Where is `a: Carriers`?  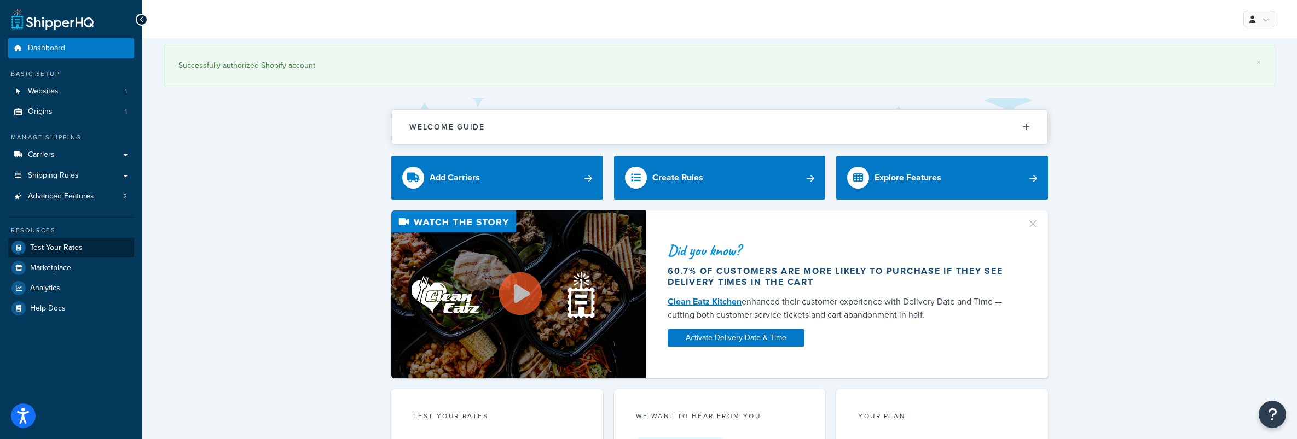 a: Carriers is located at coordinates (71, 155).